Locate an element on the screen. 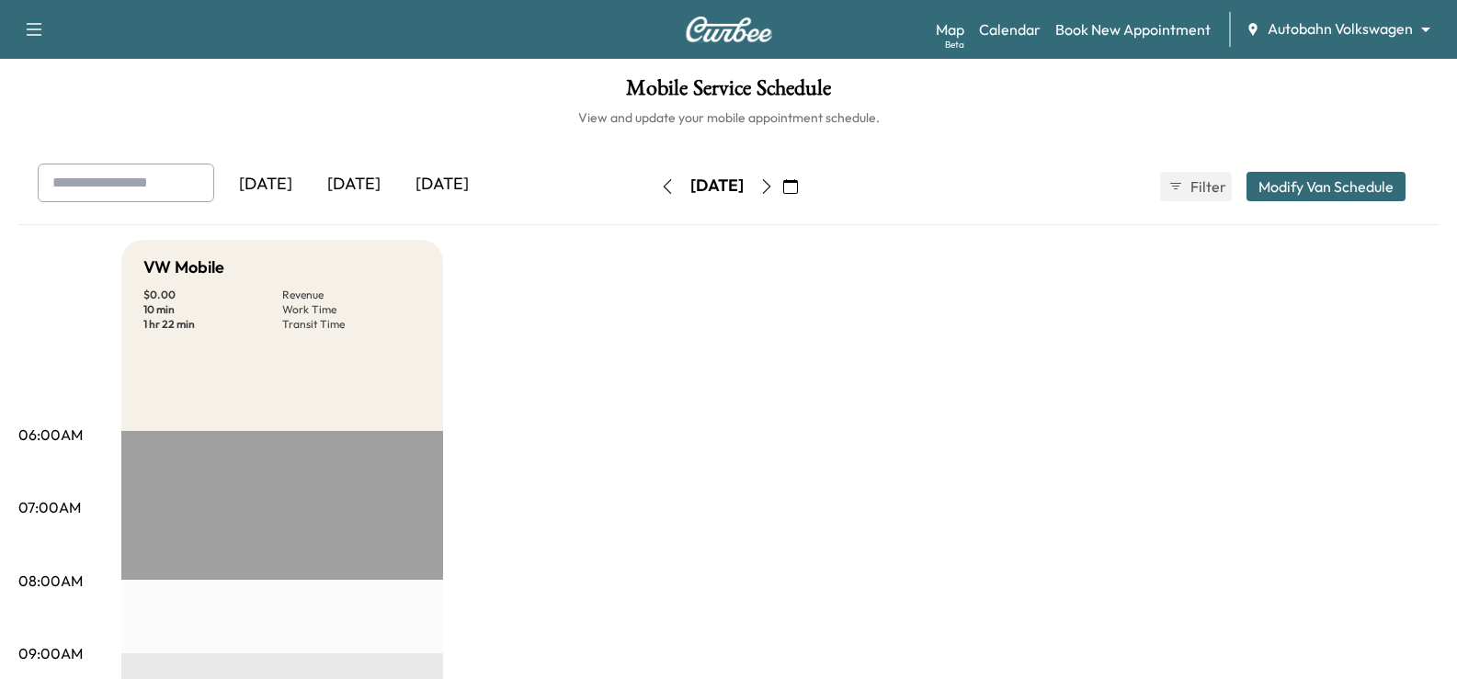 Image resolution: width=1457 pixels, height=679 pixels. p: Work Time is located at coordinates (351, 310).